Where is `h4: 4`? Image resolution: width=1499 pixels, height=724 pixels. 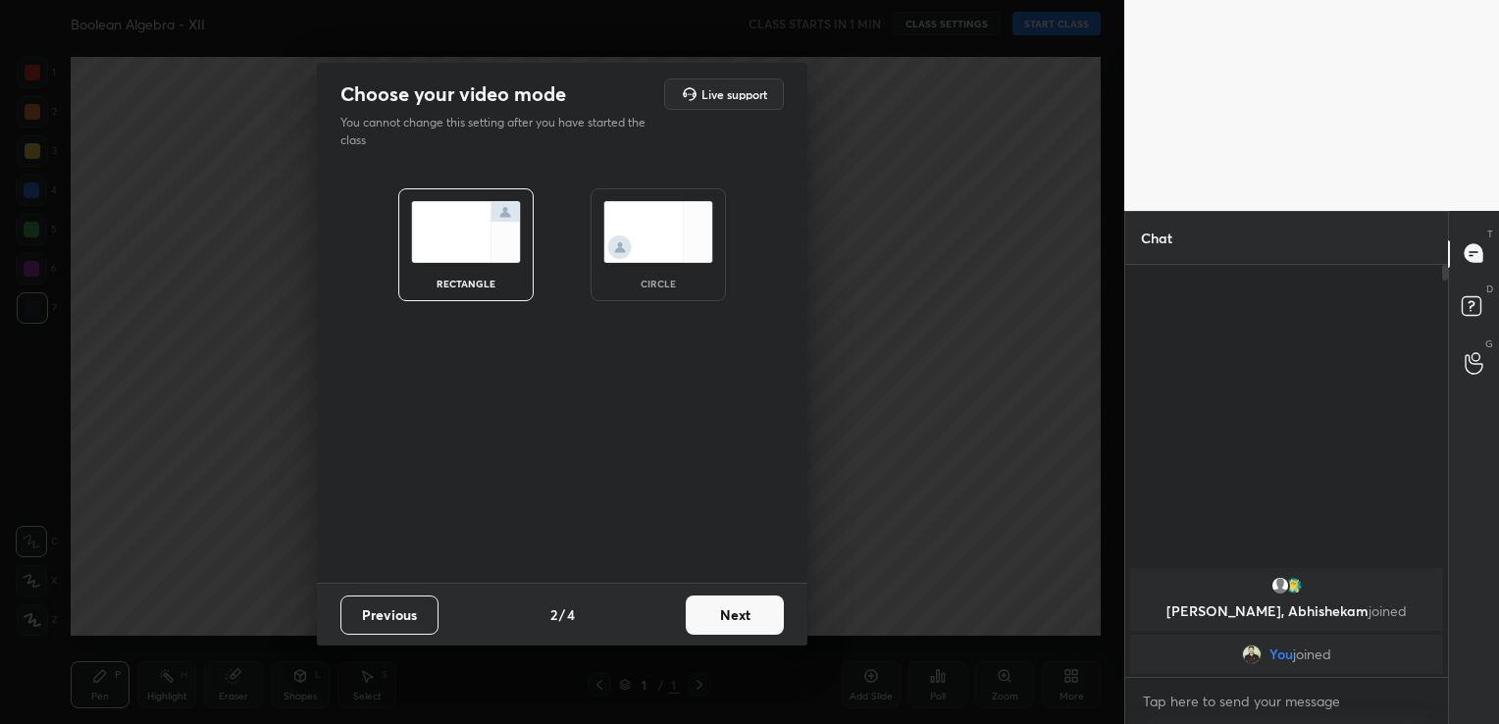 h4: 4 is located at coordinates (571, 614).